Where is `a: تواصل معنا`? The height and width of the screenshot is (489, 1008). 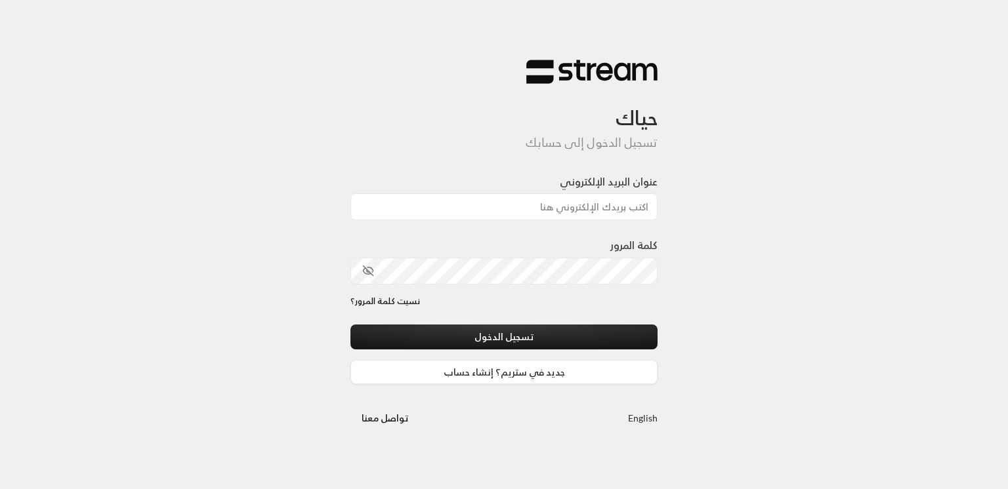 a: تواصل معنا is located at coordinates (384, 418).